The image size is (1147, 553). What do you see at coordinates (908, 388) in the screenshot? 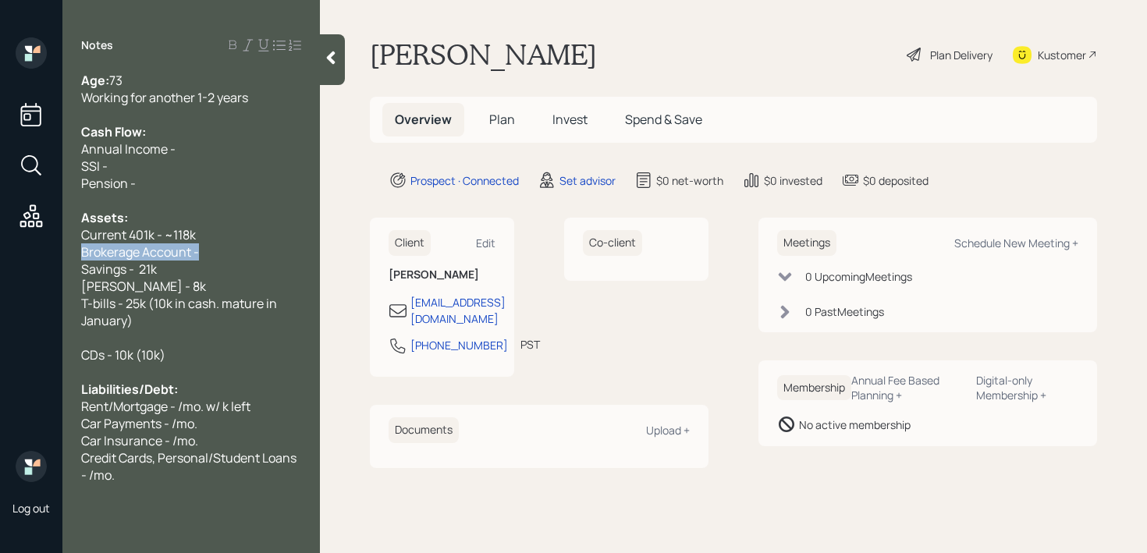
I see `div: Annual Fee Based Planning +` at bounding box center [908, 388].